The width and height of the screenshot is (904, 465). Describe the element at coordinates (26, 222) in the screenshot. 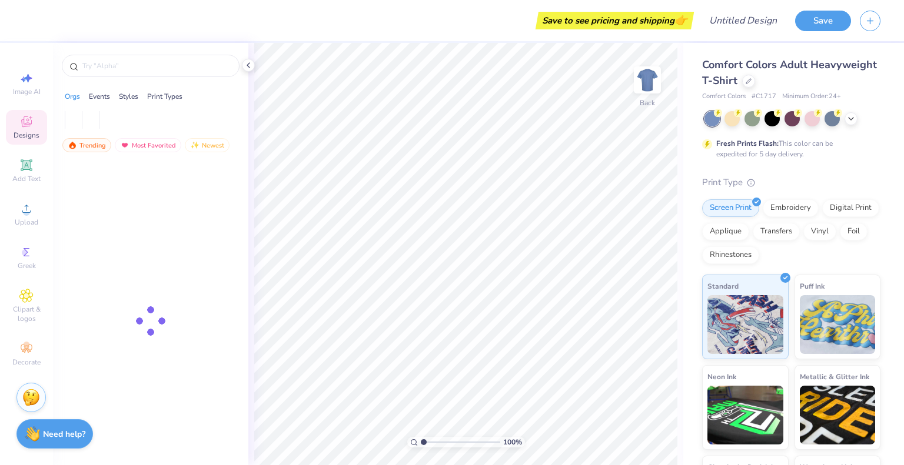

I see `span: Upload` at that location.